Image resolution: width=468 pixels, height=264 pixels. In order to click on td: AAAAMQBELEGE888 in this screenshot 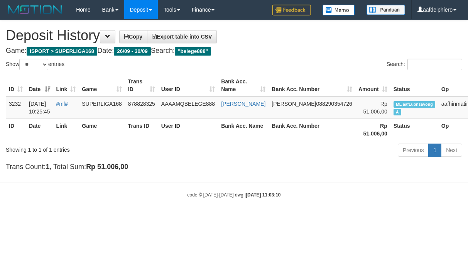, I will do `click(188, 108)`.